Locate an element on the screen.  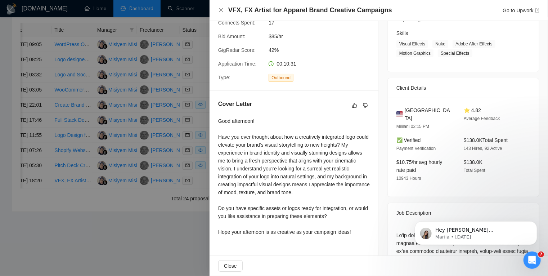
span: Total Spent is located at coordinates (475, 170).